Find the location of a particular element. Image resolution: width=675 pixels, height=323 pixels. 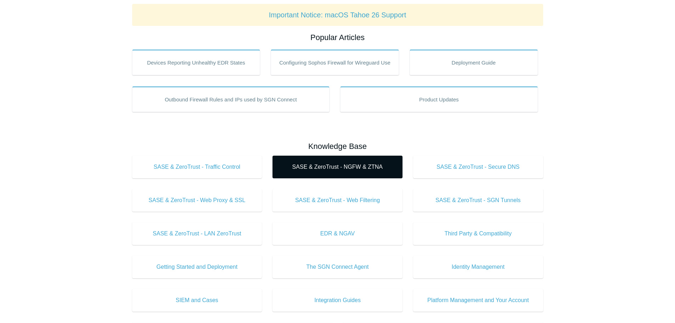

span: Identity Management is located at coordinates (478, 267).